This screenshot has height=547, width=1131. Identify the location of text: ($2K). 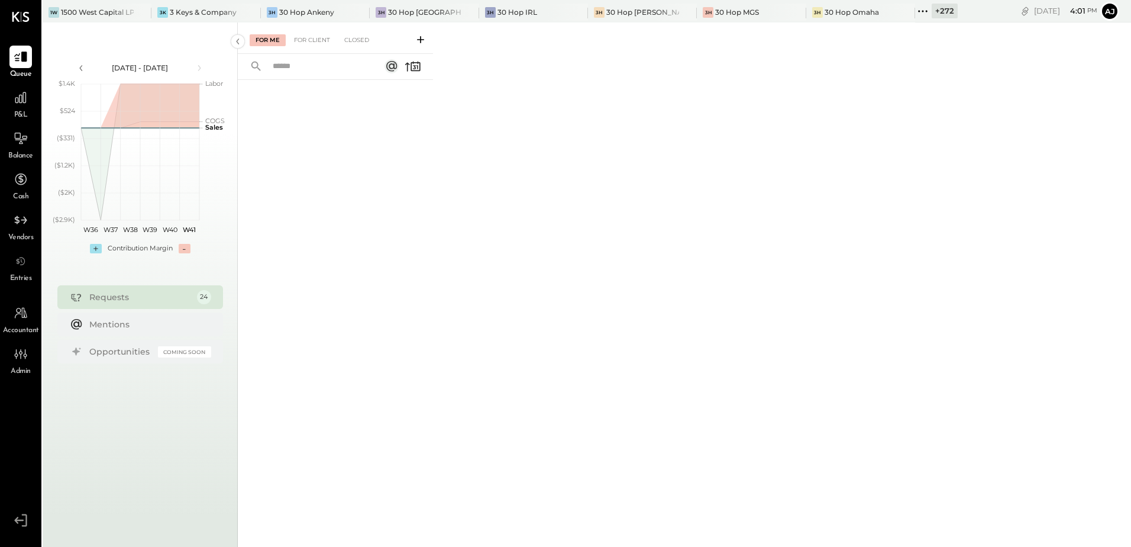
(66, 192).